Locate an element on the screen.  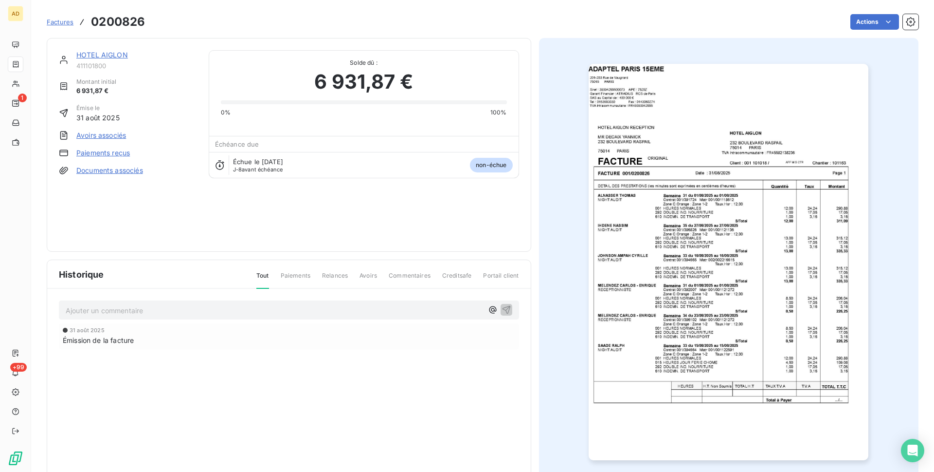
span: Commentaires is located at coordinates (410, 279).